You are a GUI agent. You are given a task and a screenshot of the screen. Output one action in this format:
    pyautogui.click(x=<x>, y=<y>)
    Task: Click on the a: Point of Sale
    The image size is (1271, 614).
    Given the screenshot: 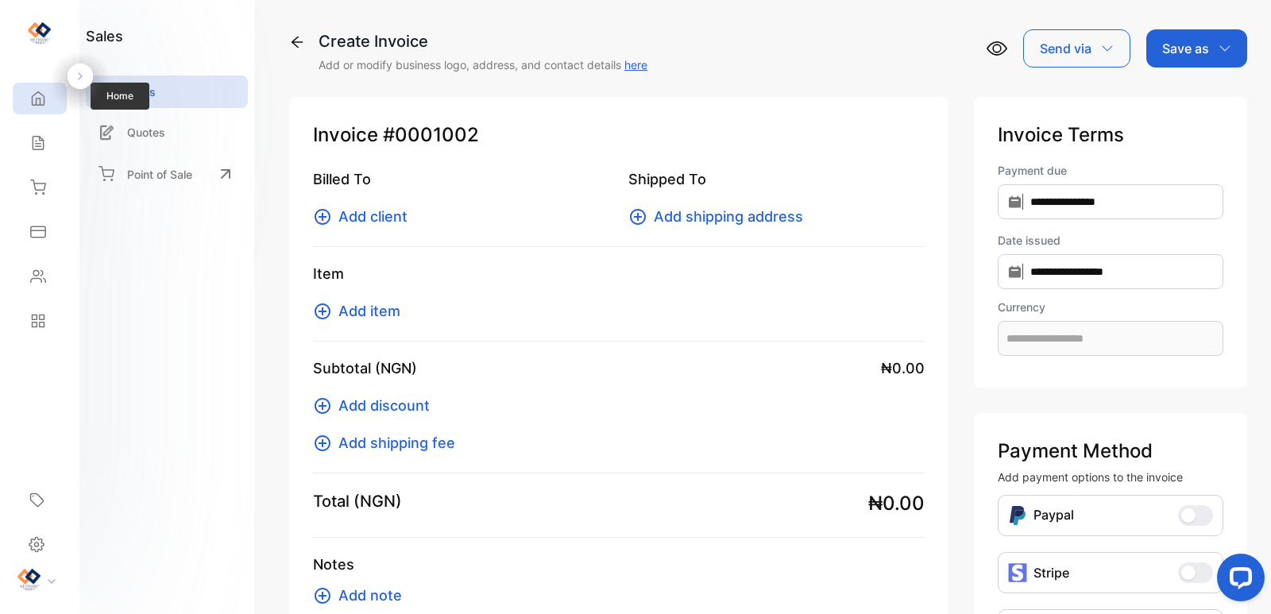 What is the action you would take?
    pyautogui.click(x=167, y=174)
    